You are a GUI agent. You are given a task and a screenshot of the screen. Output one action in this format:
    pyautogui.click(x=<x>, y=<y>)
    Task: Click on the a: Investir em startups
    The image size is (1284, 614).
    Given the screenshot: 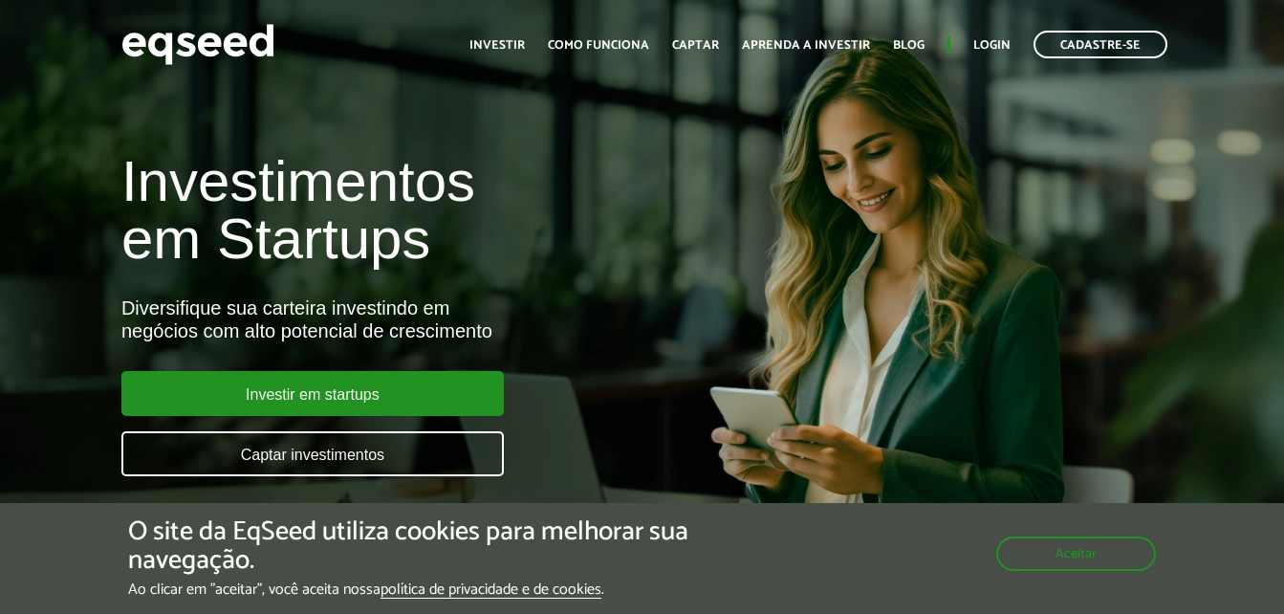 What is the action you would take?
    pyautogui.click(x=313, y=393)
    